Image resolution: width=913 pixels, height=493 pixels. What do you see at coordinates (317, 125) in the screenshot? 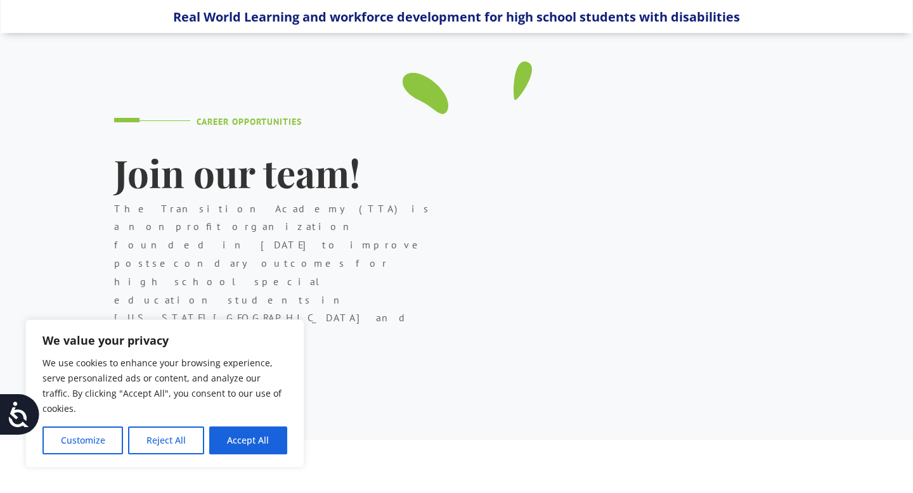
I see `h4: Career Opportunities` at bounding box center [317, 125].